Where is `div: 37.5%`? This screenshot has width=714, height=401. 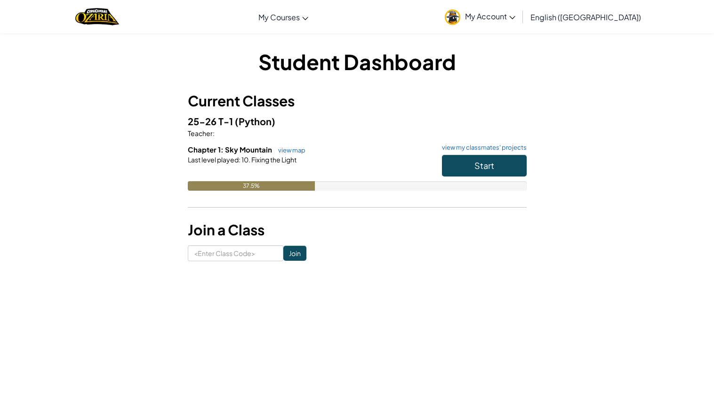 div: 37.5% is located at coordinates (251, 186).